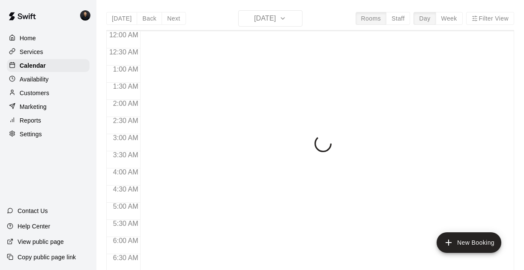  Describe the element at coordinates (48, 38) in the screenshot. I see `div: Home` at that location.